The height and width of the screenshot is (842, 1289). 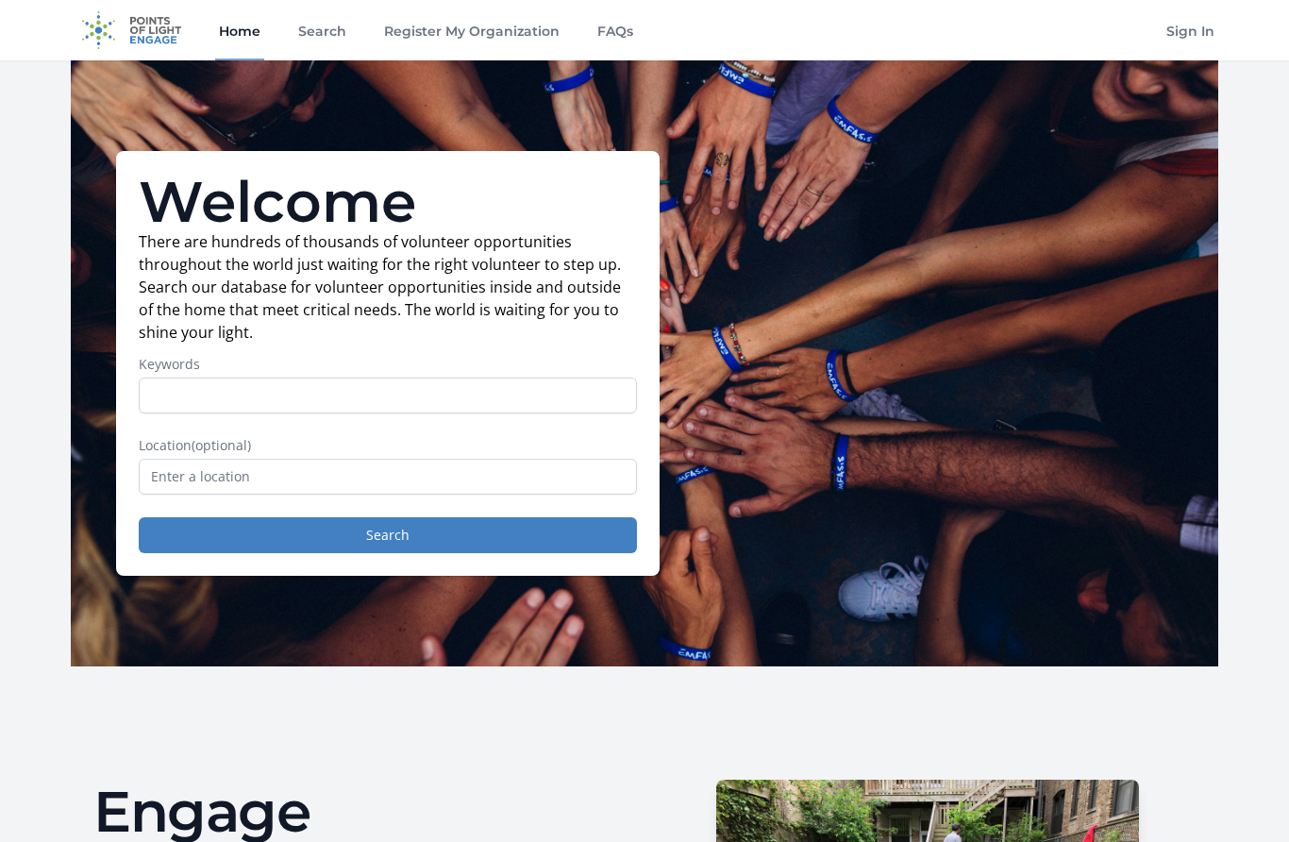 What do you see at coordinates (221, 444) in the screenshot?
I see `span: (optional)` at bounding box center [221, 444].